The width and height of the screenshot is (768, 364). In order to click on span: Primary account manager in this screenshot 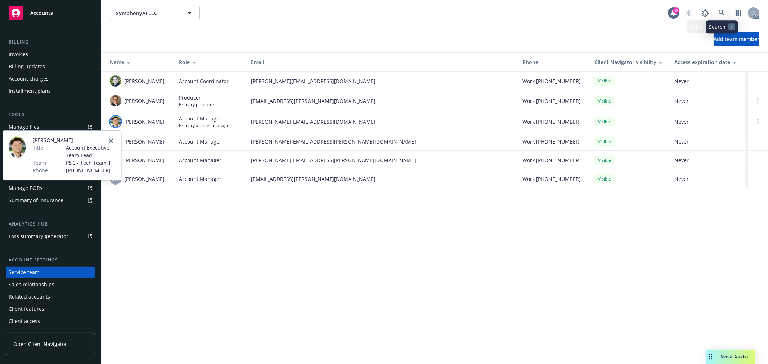, I will do `click(205, 125)`.